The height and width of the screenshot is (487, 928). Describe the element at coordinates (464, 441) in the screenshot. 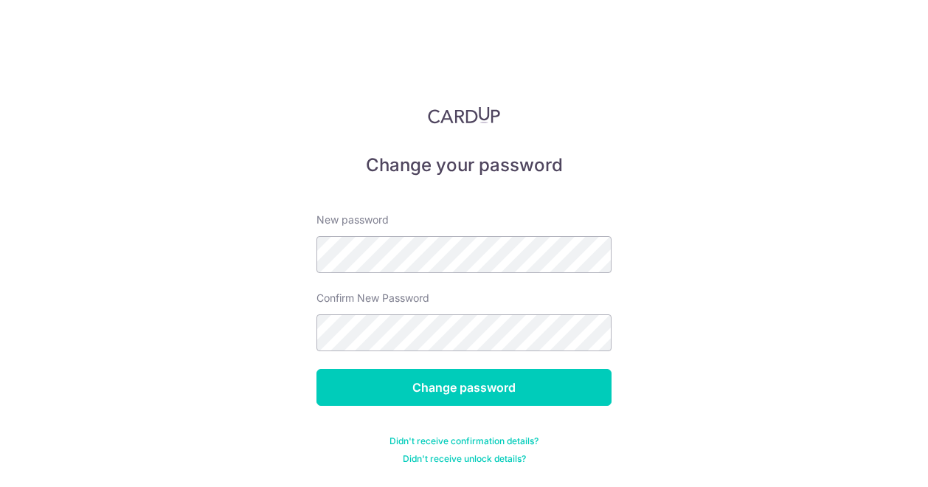

I see `a: Didn't receive confirmation details?` at that location.